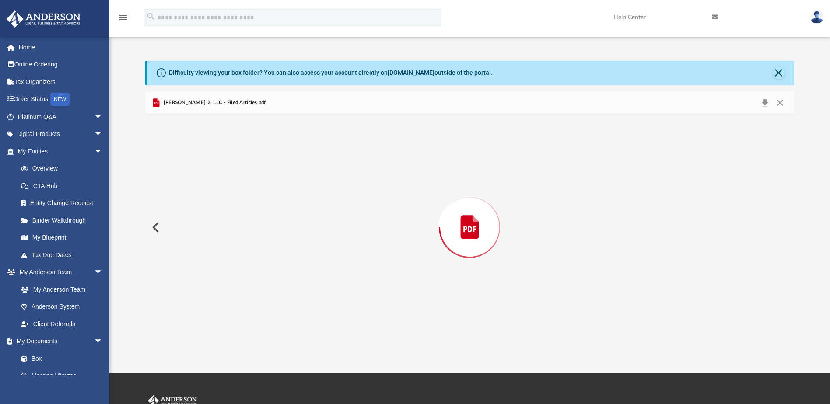 The image size is (830, 404). I want to click on a: My Blueprint, so click(62, 238).